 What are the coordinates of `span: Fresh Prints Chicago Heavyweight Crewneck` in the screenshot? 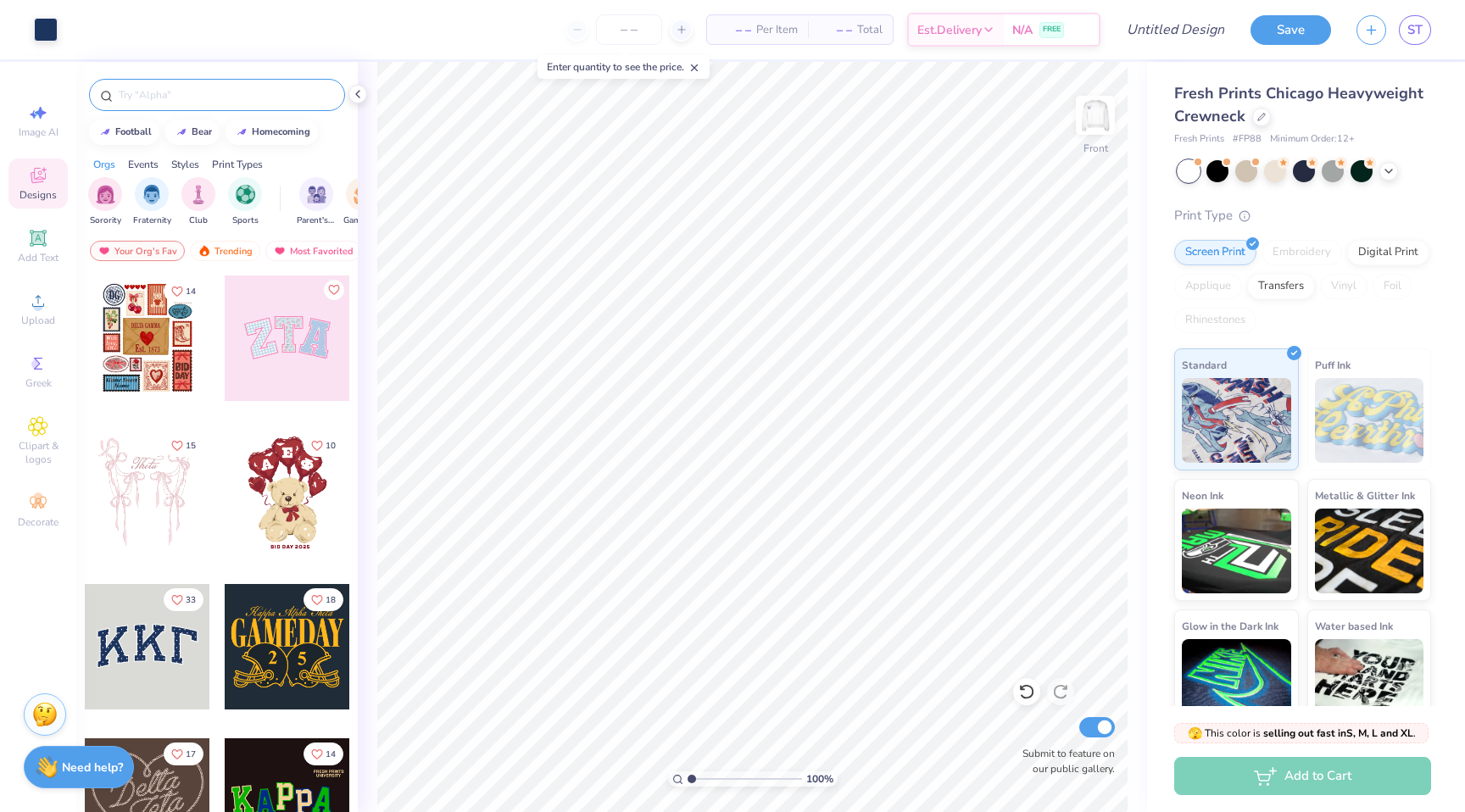 It's located at (1299, 105).